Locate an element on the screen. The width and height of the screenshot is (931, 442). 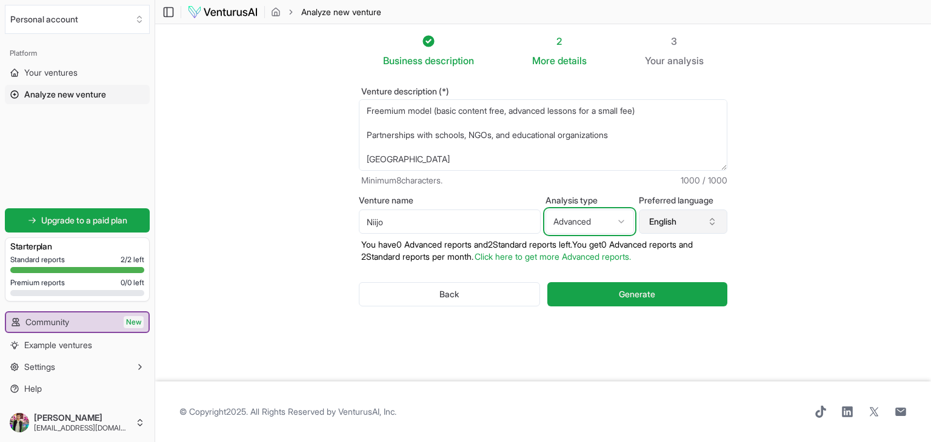
p: You have 0 Advanced reports and 2 Standard reports left. Y ou get 0 Advanced reports and 2 Standa... is located at coordinates (543, 251).